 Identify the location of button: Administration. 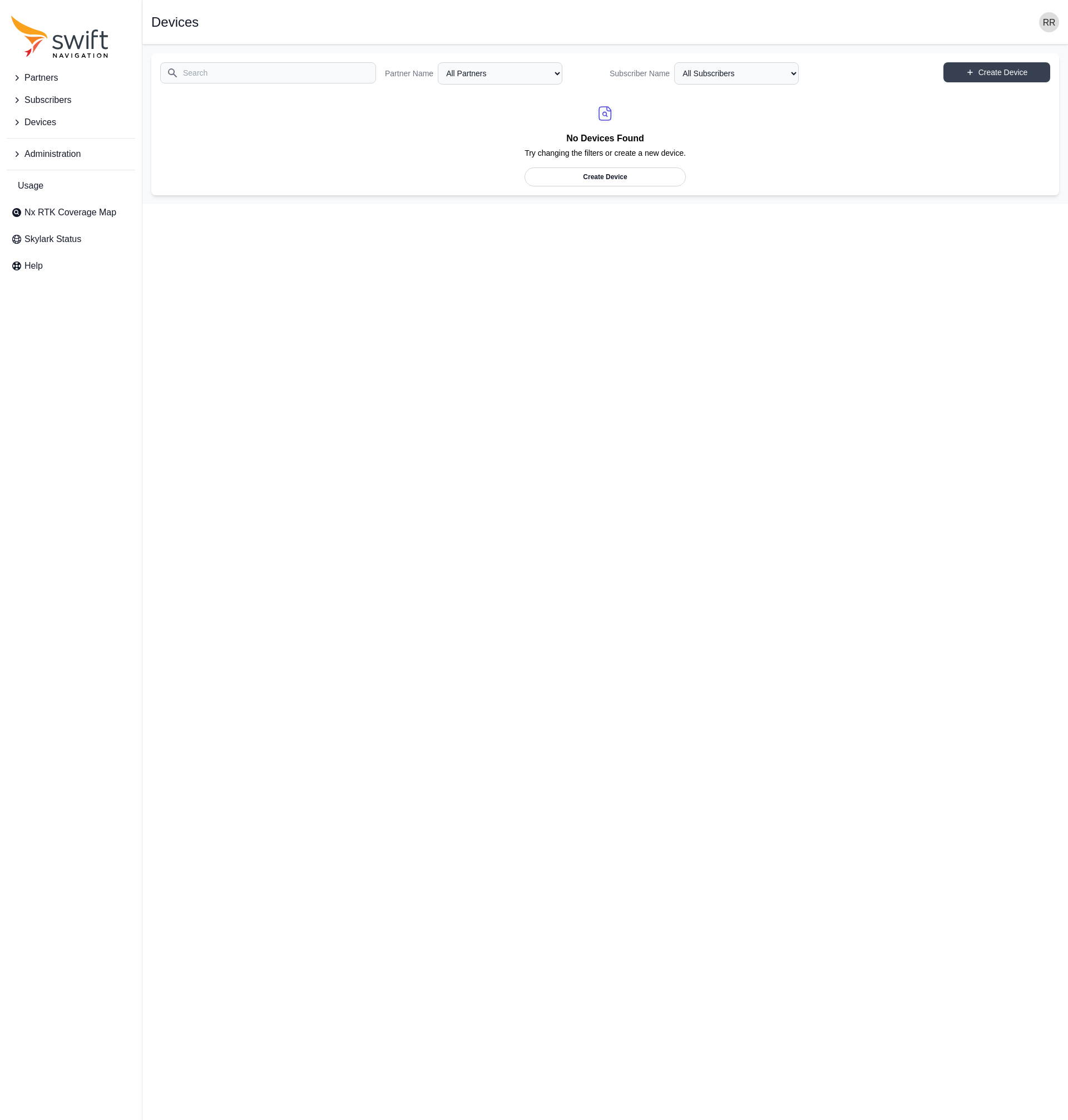
(71, 154).